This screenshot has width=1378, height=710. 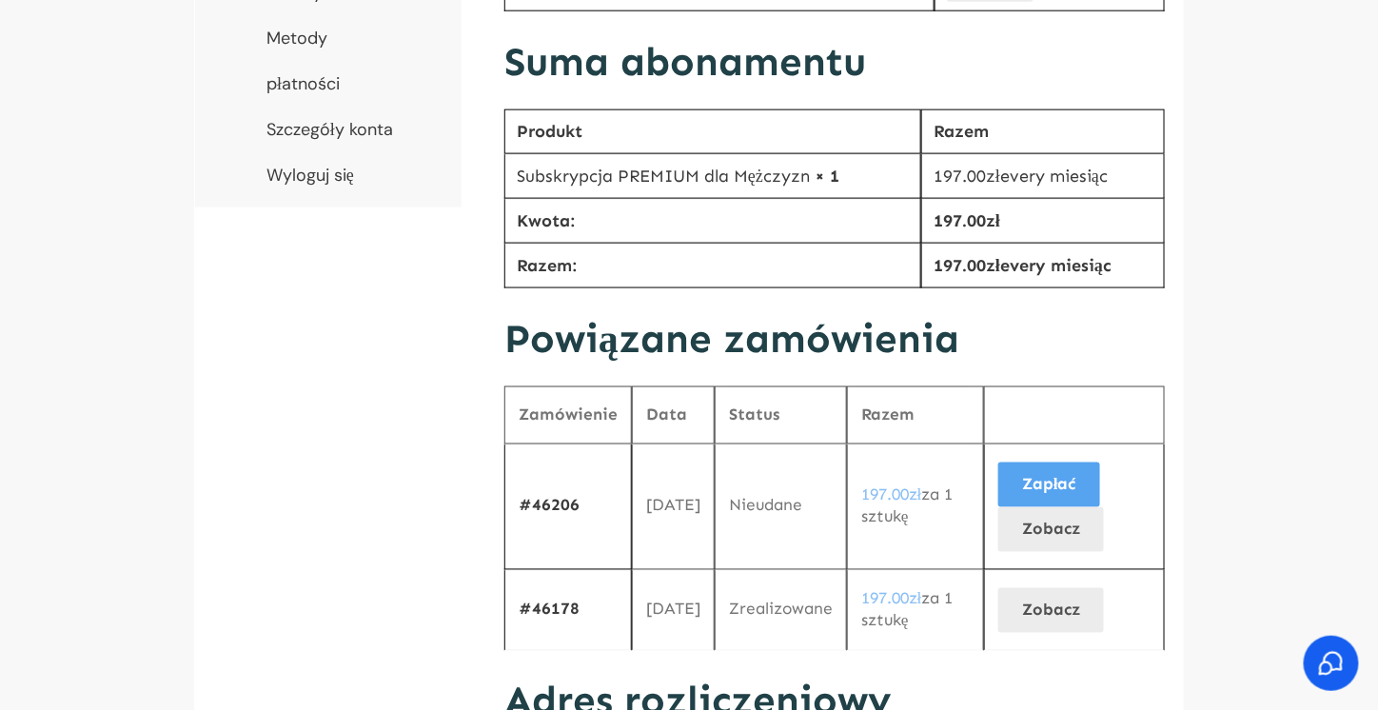 What do you see at coordinates (666, 414) in the screenshot?
I see `span: Data` at bounding box center [666, 414].